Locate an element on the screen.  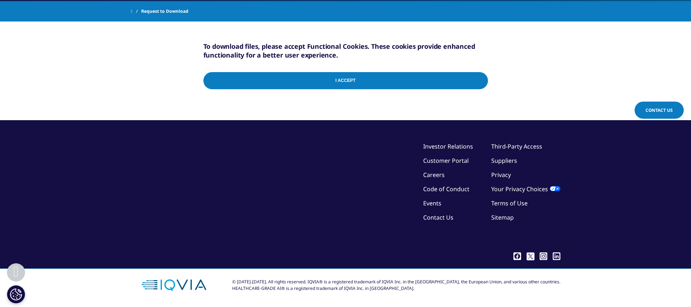
button: Cookies Settings is located at coordinates (16, 294).